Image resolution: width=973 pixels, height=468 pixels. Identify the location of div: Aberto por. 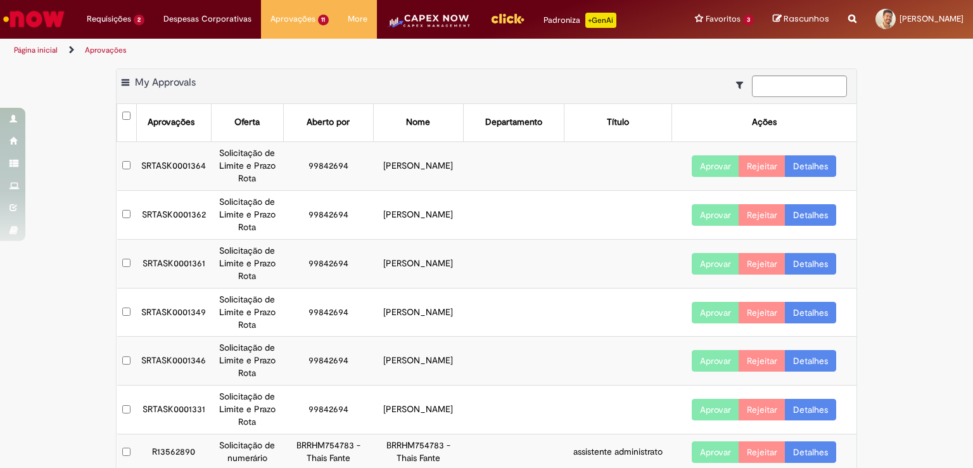
(328, 122).